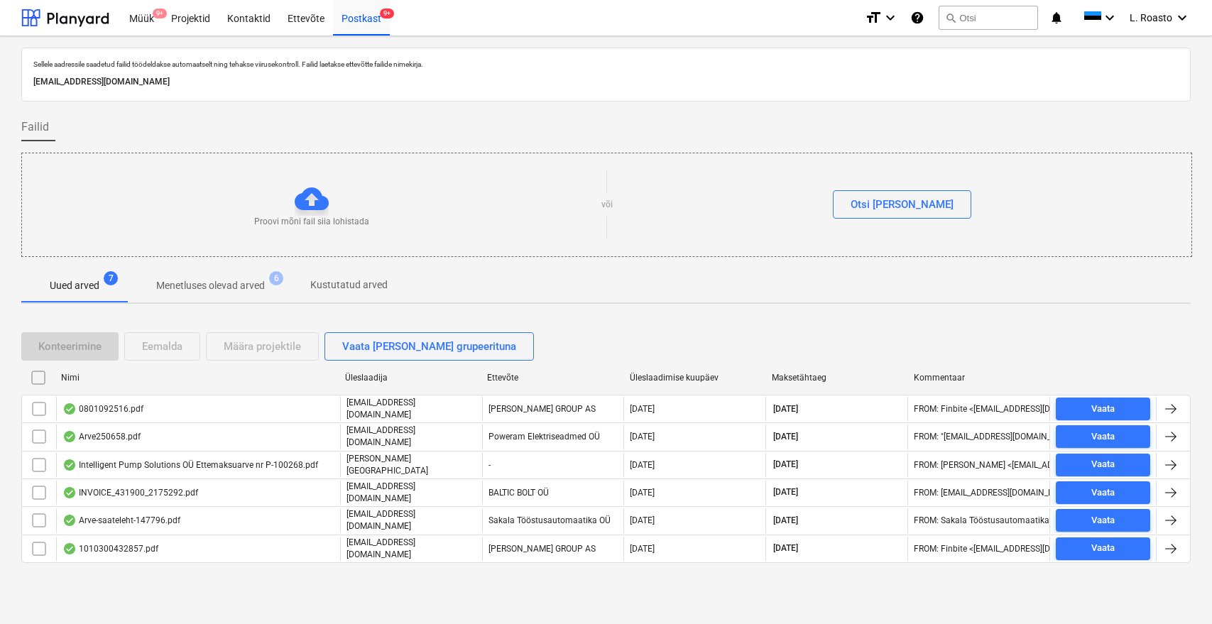  I want to click on div: Arve-saateleht-147796.pdf, so click(121, 520).